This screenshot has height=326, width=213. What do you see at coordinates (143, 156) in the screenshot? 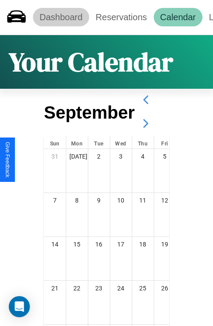
I see `div: 4` at bounding box center [143, 156].